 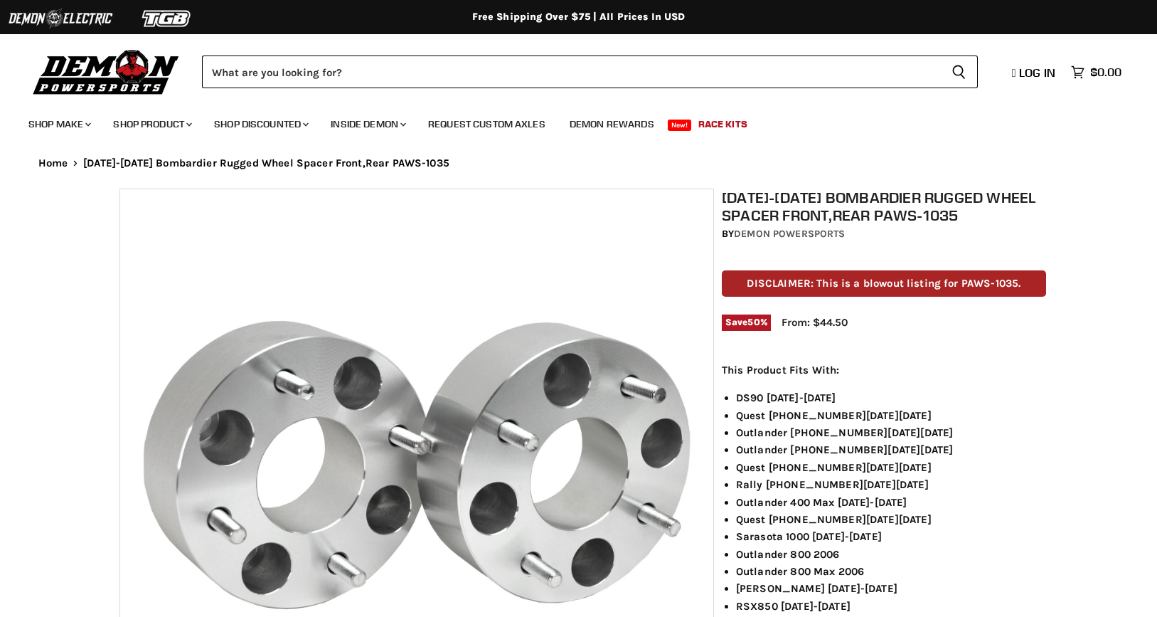 I want to click on a: Shop Discounted, so click(x=260, y=124).